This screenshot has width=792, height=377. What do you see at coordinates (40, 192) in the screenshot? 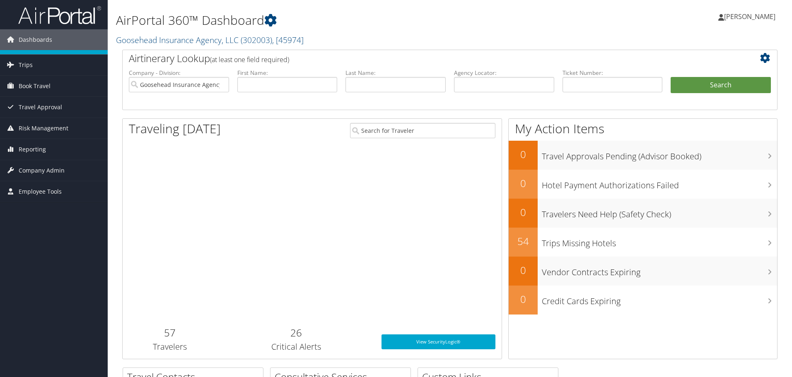
I see `span: Employee Tools` at bounding box center [40, 192].